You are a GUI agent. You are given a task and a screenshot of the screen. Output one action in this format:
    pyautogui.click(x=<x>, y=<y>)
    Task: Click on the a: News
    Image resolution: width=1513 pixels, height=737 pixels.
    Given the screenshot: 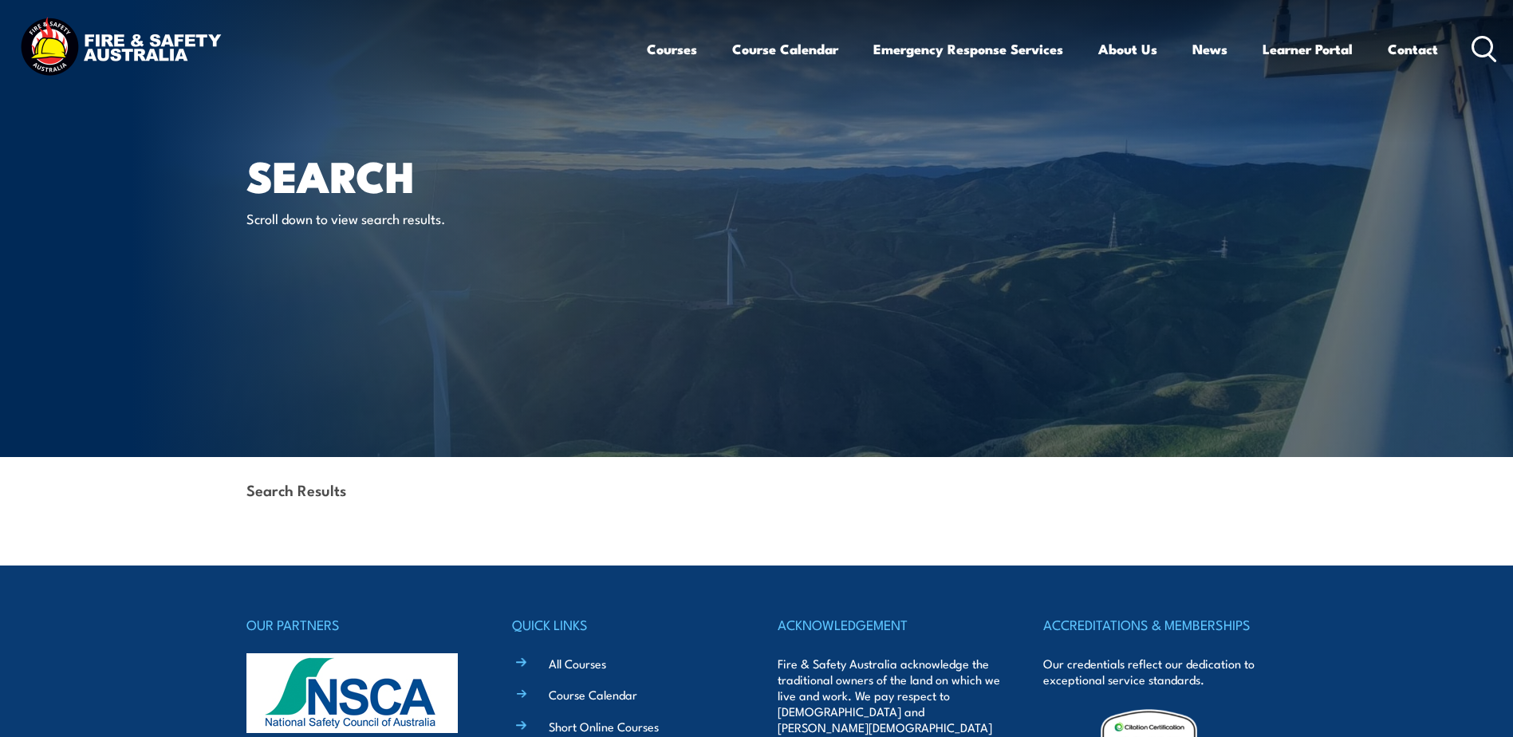 What is the action you would take?
    pyautogui.click(x=1210, y=49)
    